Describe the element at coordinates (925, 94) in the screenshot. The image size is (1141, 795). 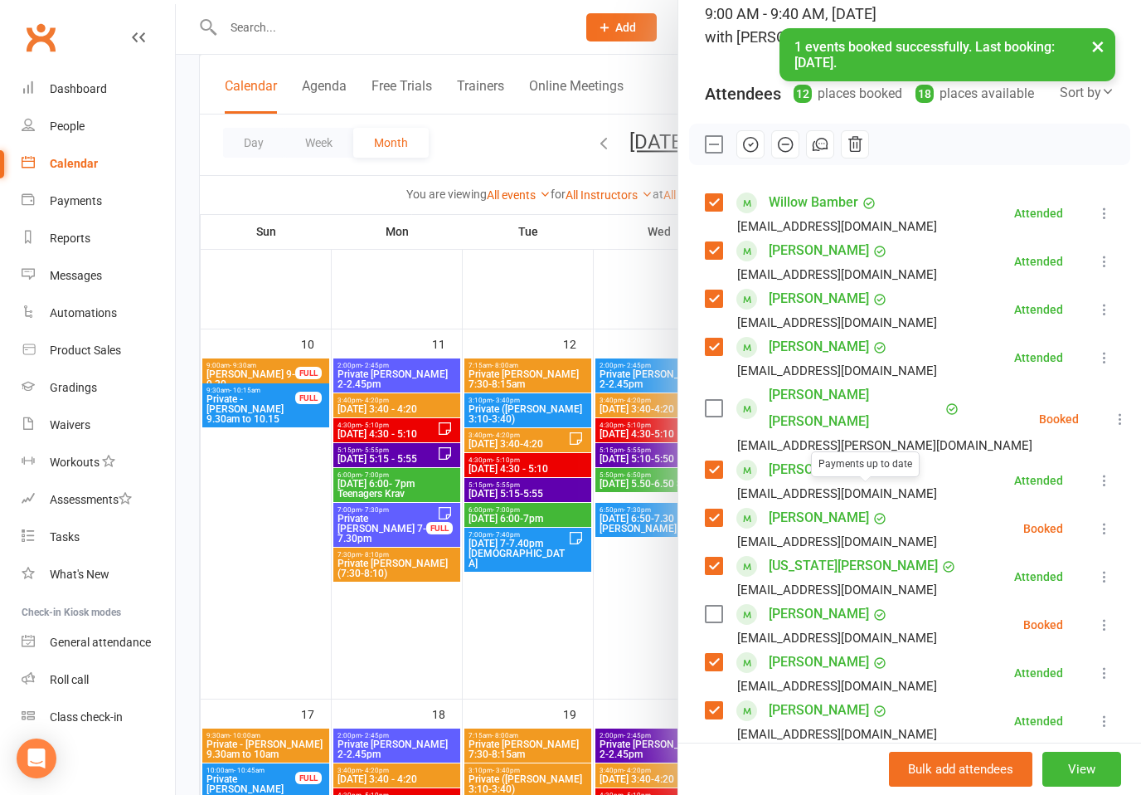
I see `div: 18` at that location.